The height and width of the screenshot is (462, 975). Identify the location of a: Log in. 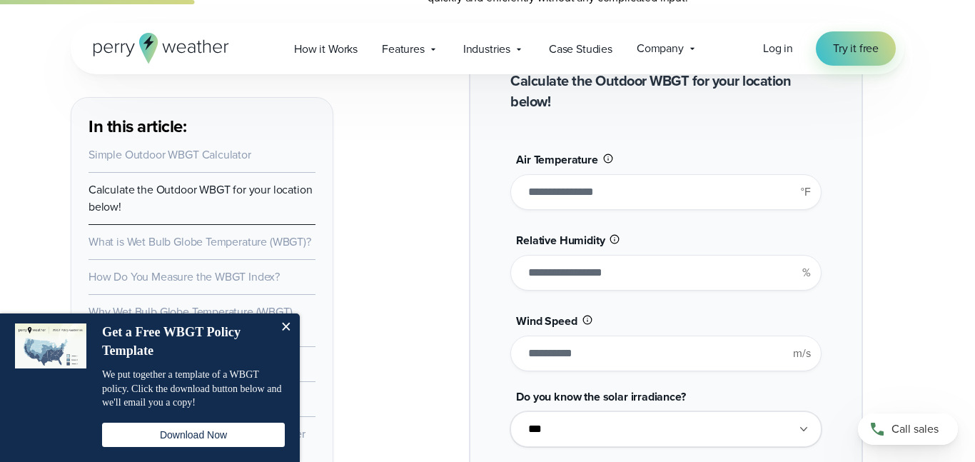
(778, 49).